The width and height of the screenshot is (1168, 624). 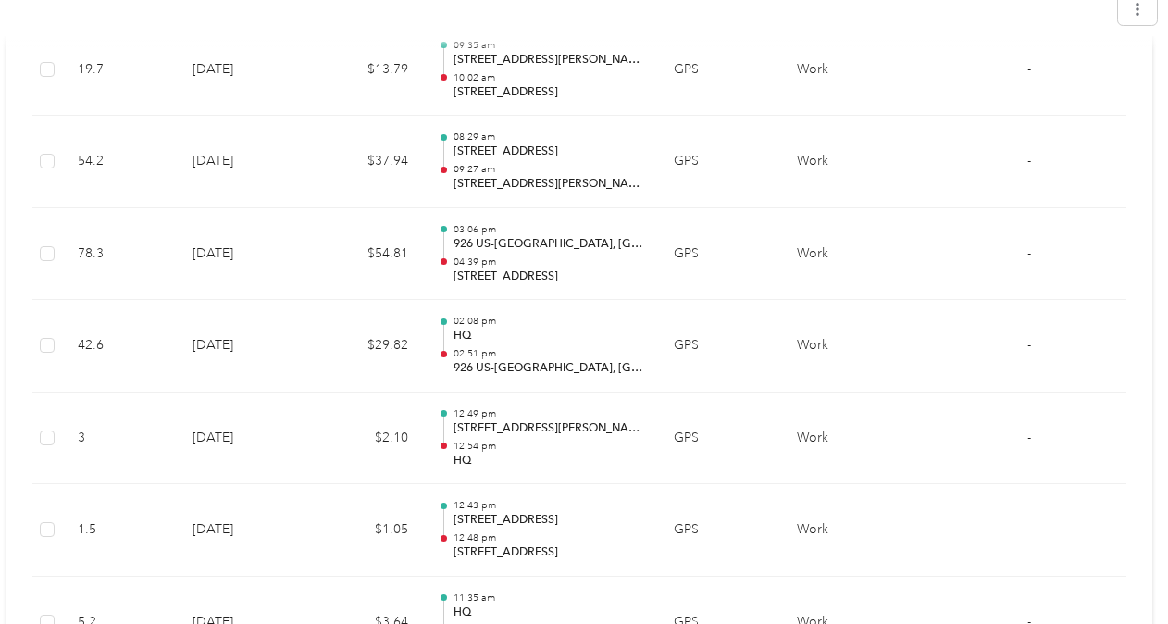 What do you see at coordinates (367, 255) in the screenshot?
I see `td: $54.81` at bounding box center [367, 255].